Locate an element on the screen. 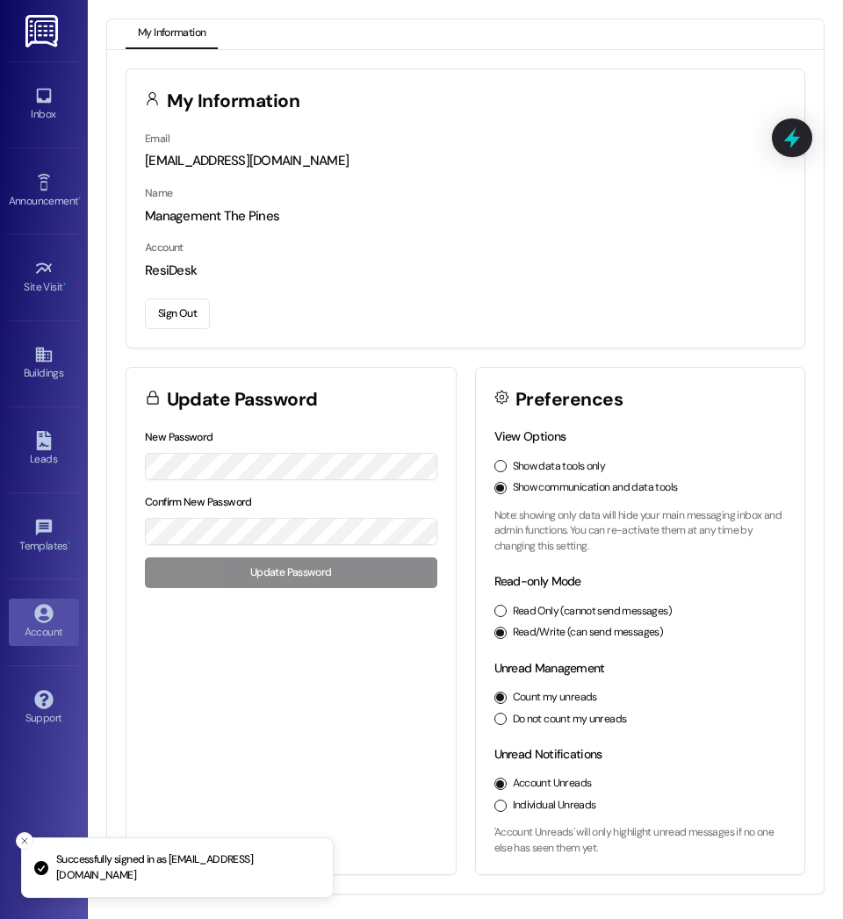 The height and width of the screenshot is (919, 843). p: Note: showing only data will hide your main messaging inbox and admin functions. You can re-activ... is located at coordinates (640, 531).